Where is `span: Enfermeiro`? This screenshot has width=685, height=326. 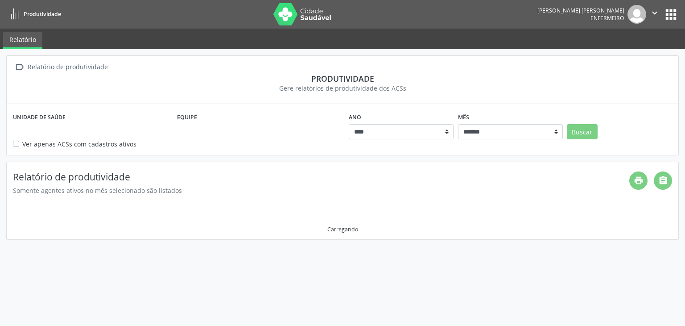
span: Enfermeiro is located at coordinates (607, 18).